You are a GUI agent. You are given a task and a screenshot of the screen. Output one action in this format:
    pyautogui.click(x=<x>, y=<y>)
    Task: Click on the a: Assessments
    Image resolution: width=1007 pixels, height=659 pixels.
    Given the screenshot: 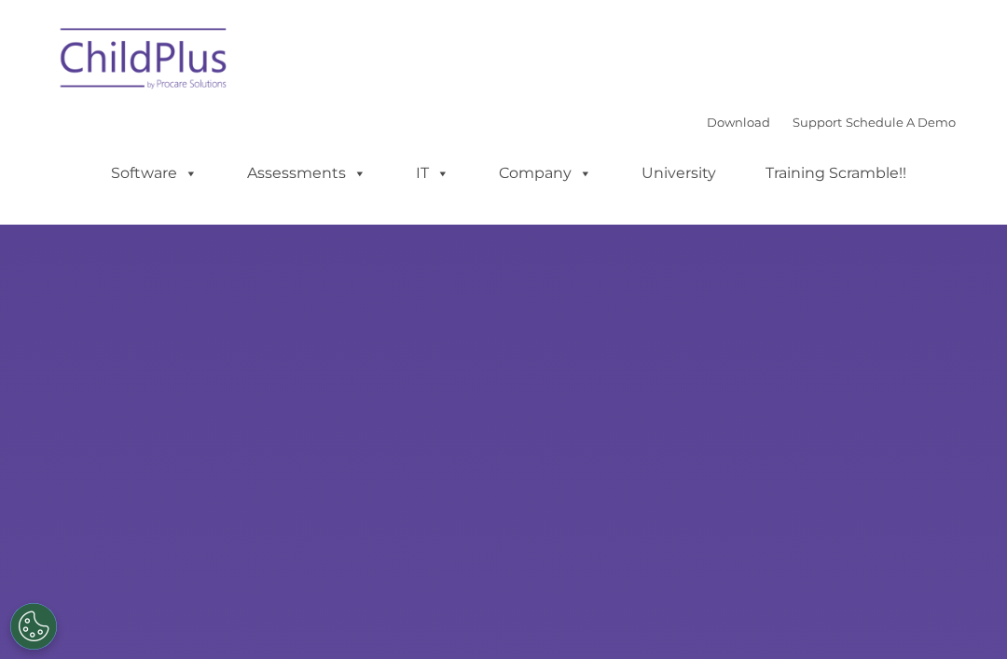 What is the action you would take?
    pyautogui.click(x=307, y=173)
    